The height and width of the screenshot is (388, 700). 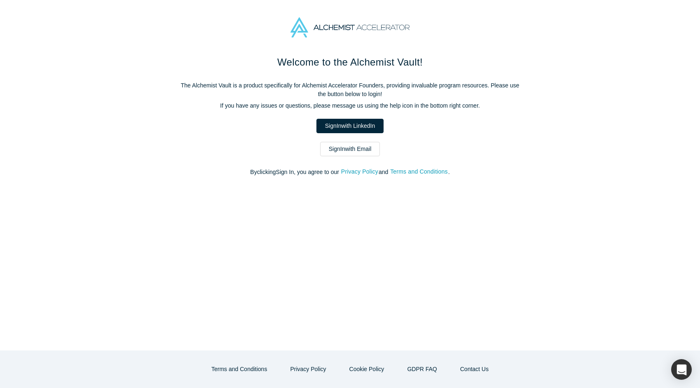 What do you see at coordinates (367, 369) in the screenshot?
I see `button: Cookie Policy` at bounding box center [367, 369].